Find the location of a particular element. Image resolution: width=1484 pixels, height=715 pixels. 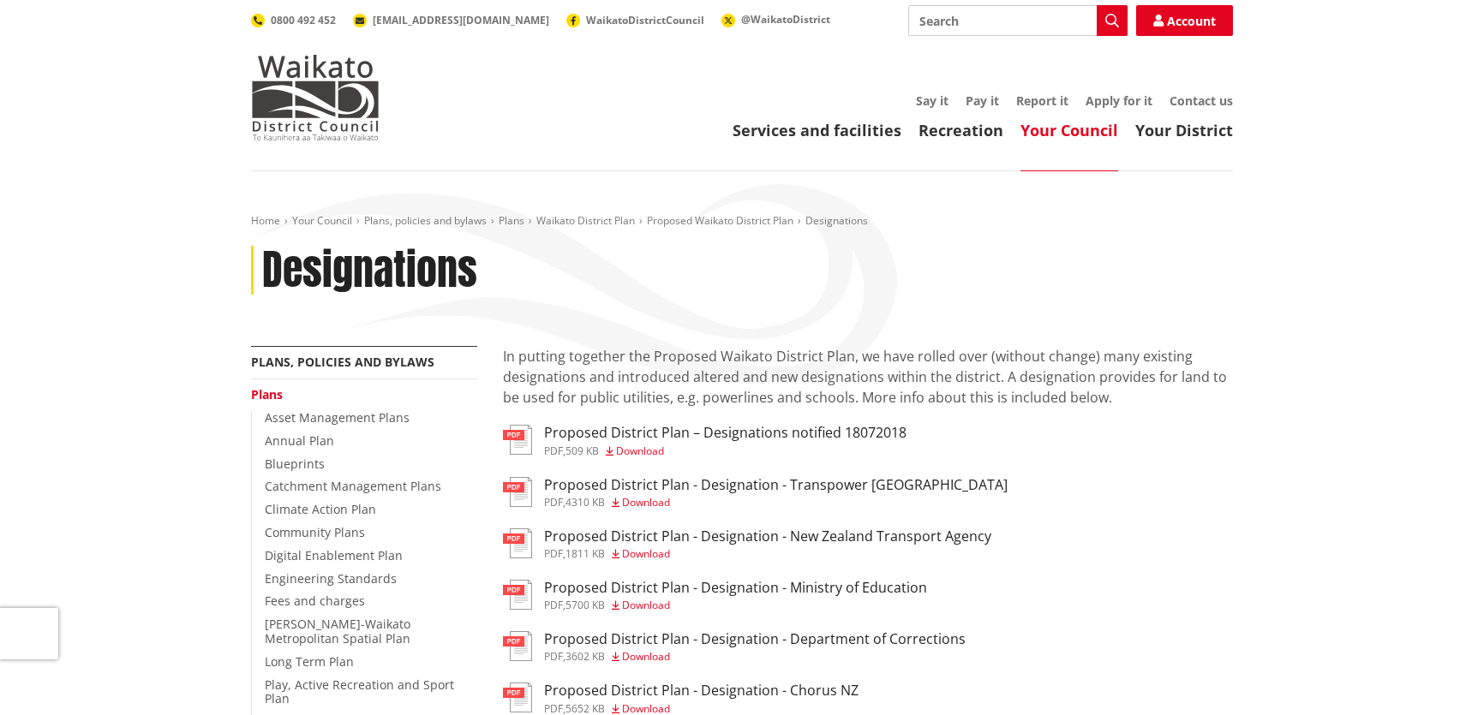

h3: Proposed District Plan - Designation - Chorus NZ is located at coordinates (701, 691).